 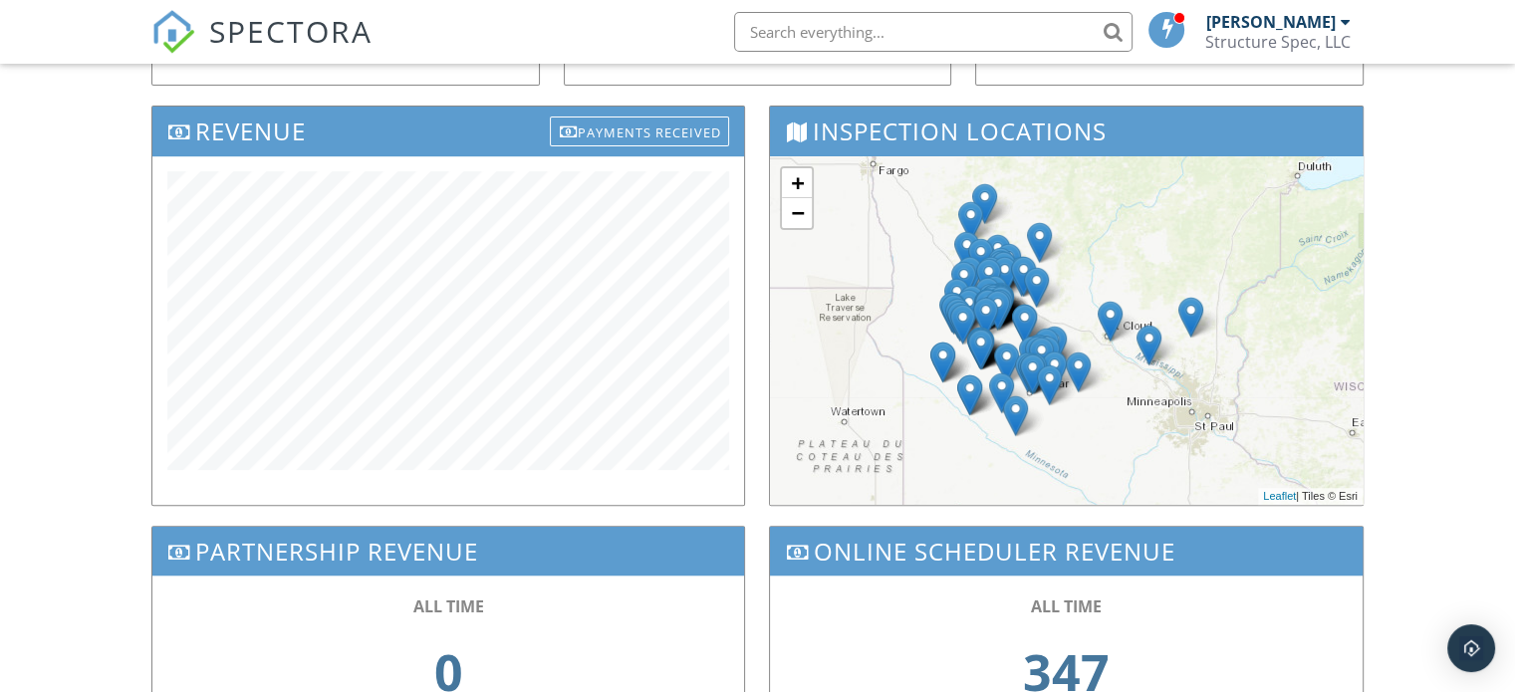 I want to click on h3: Inspection Locations, so click(x=1066, y=131).